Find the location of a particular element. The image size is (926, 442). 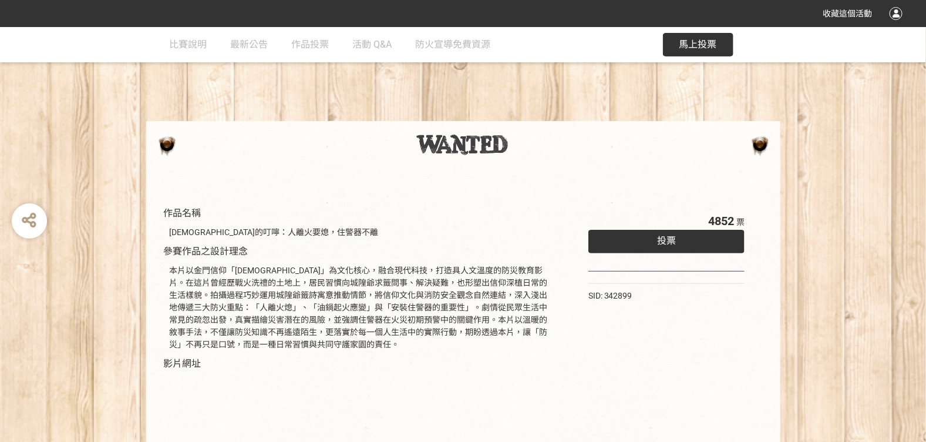

span: 防火宣導免費資源 is located at coordinates (453, 44).